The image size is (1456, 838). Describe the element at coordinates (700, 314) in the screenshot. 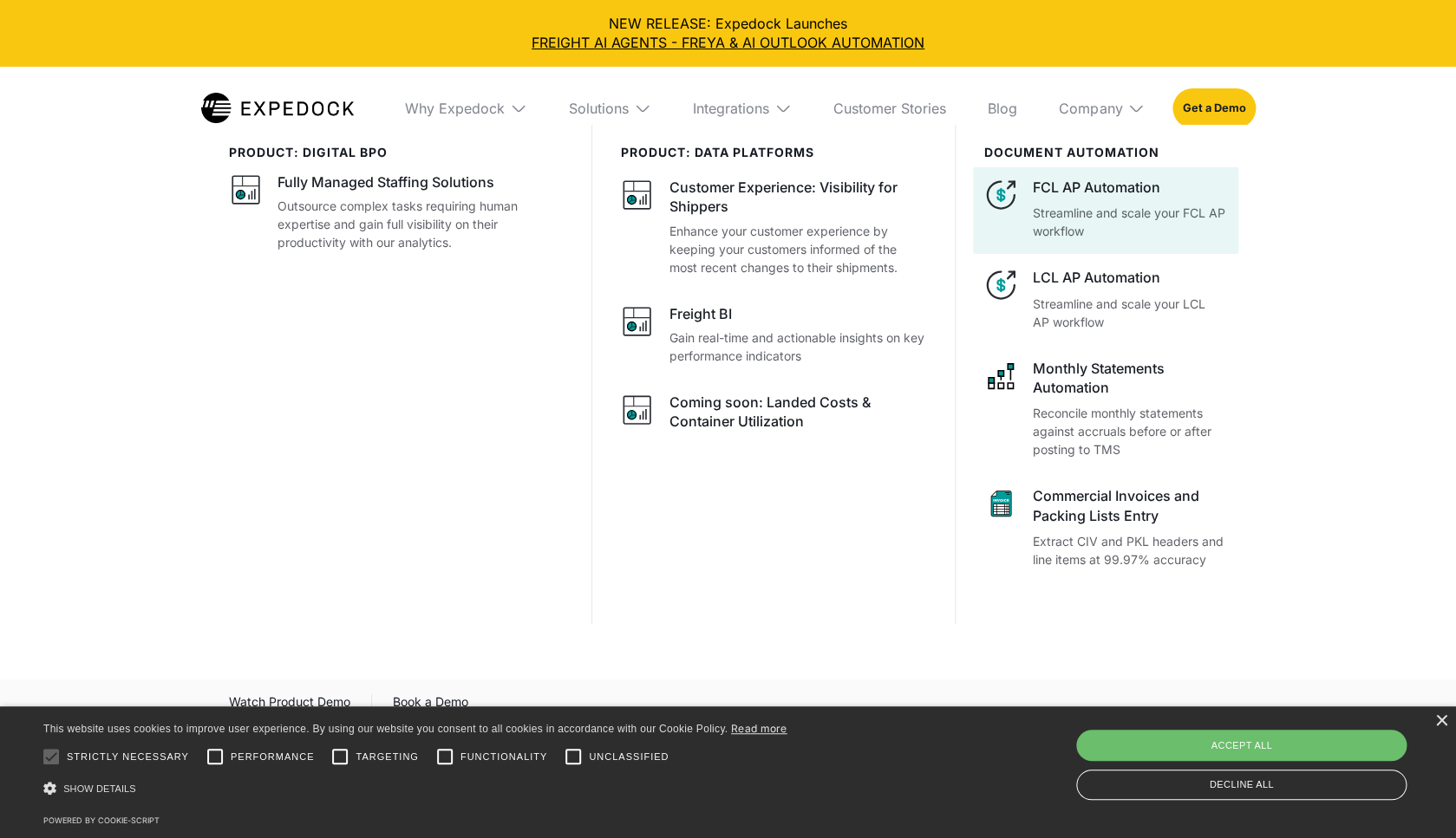

I see `div: Freight BI` at that location.